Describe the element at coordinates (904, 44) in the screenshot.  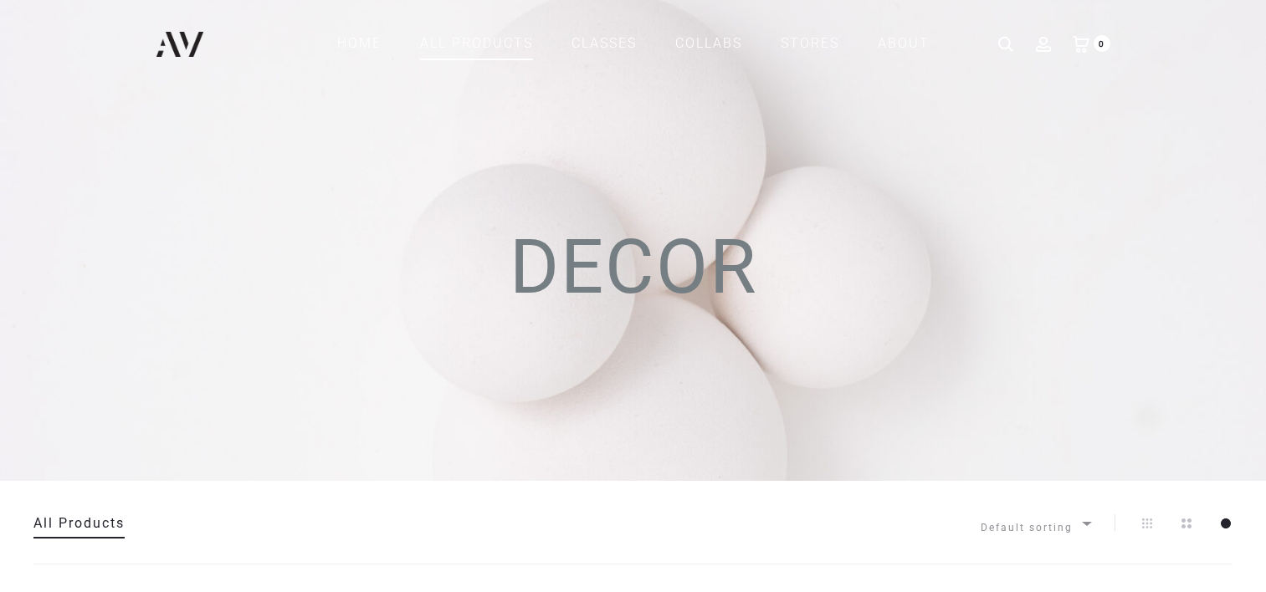
I see `a: ABOUT` at that location.